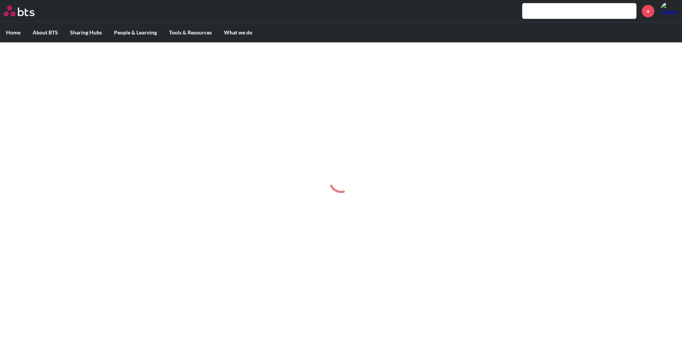 The image size is (682, 346). Describe the element at coordinates (45, 33) in the screenshot. I see `label: About BTS` at that location.